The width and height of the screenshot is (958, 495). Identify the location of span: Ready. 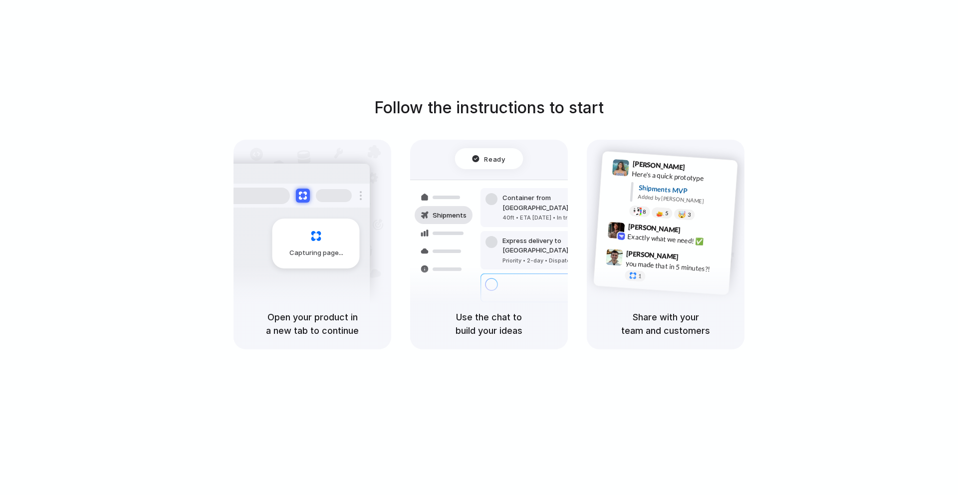
(495, 159).